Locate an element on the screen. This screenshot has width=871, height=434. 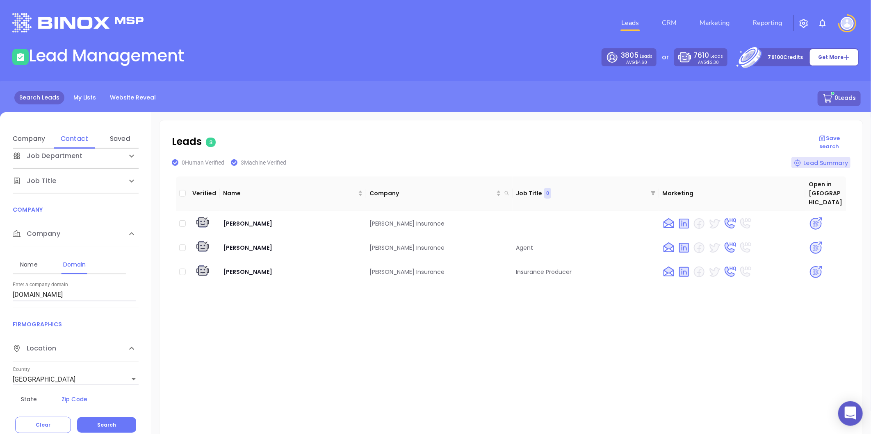
a: CRM is located at coordinates (669, 23).